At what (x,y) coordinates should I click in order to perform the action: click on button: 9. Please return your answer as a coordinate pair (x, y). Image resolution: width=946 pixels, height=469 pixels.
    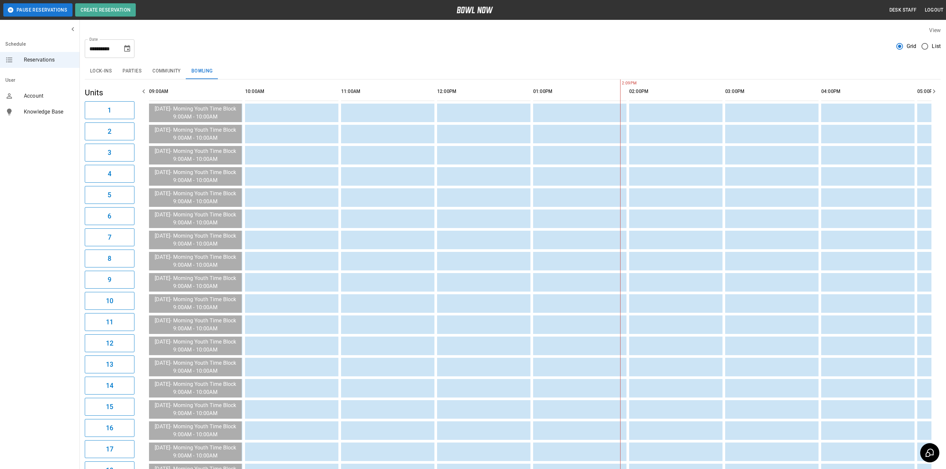
    Looking at the image, I should click on (110, 280).